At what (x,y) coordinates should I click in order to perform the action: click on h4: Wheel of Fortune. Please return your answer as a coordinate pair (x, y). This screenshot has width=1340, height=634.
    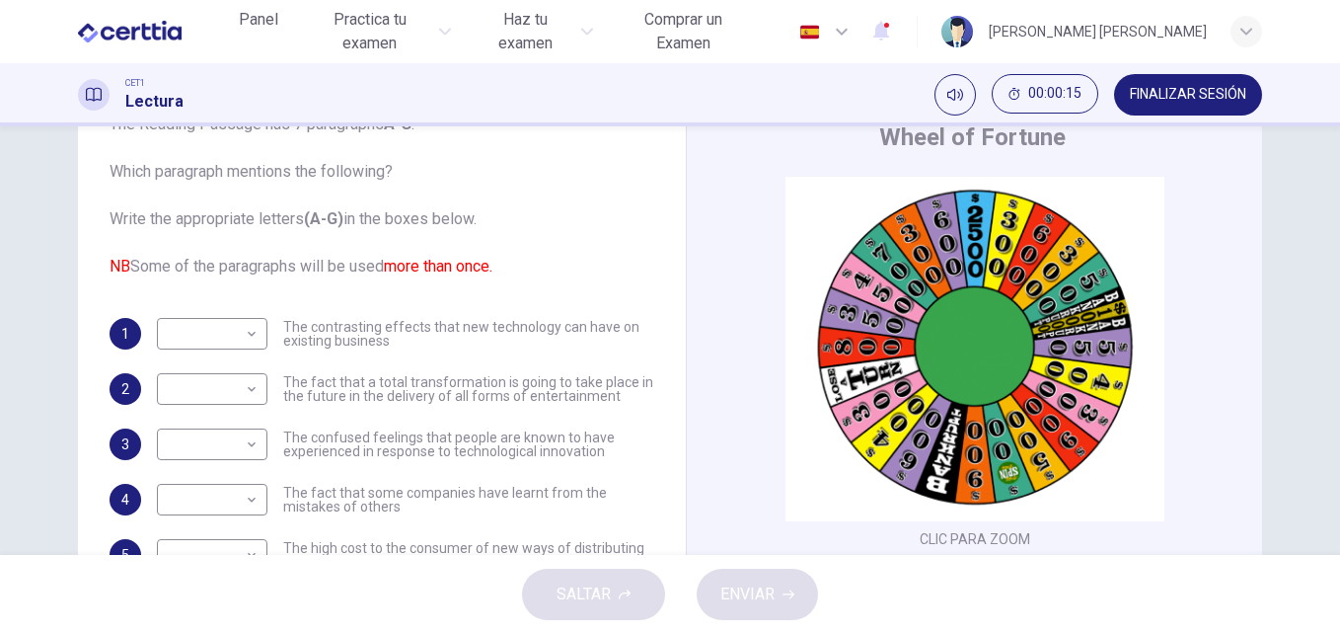
    Looking at the image, I should click on (972, 137).